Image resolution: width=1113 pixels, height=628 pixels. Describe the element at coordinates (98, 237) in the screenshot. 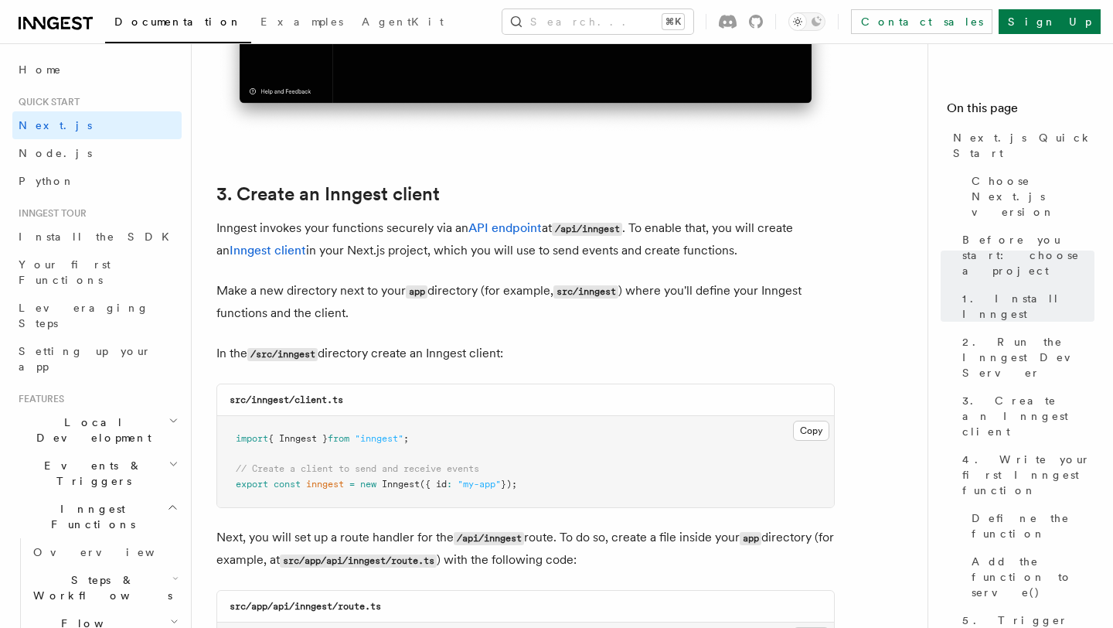

I see `span: Install the SDK` at that location.